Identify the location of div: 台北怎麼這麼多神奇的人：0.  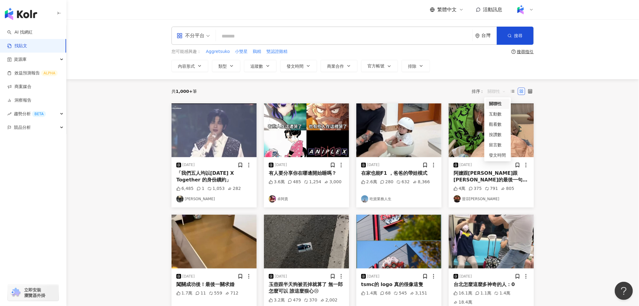
(491, 284).